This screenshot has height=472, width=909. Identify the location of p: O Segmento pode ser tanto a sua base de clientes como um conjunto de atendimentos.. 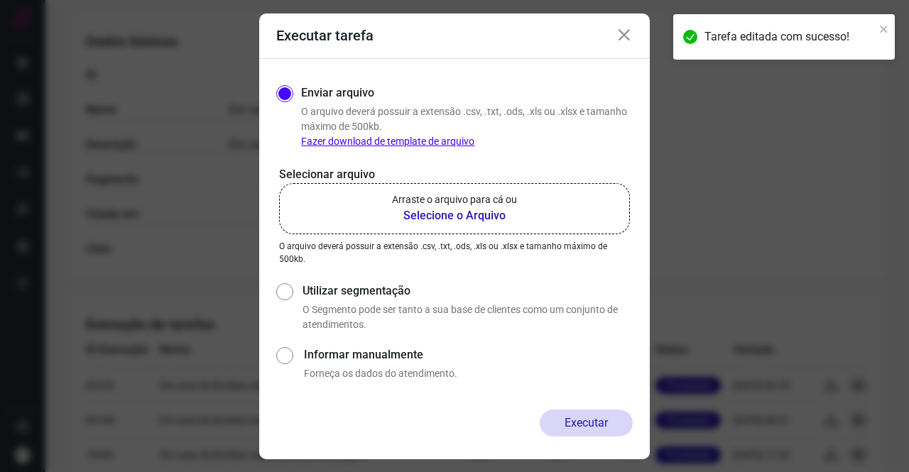
(467, 317).